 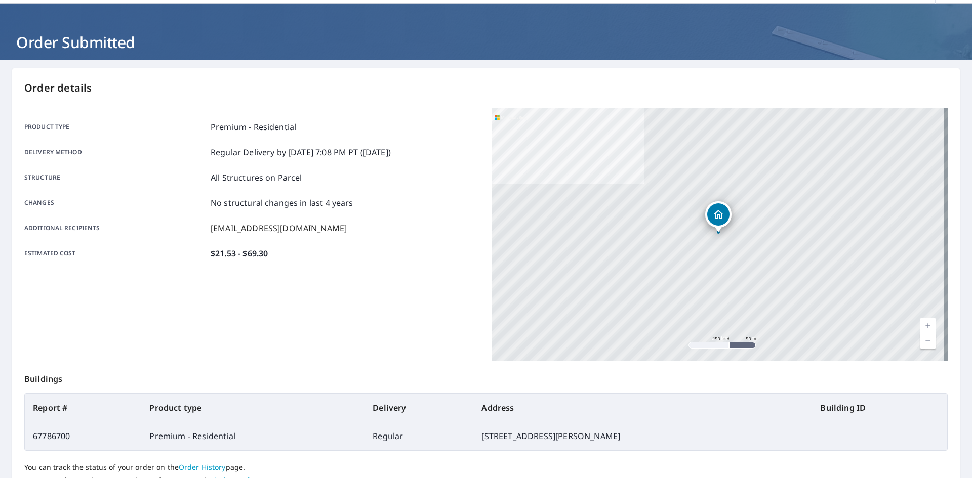 What do you see at coordinates (239, 254) in the screenshot?
I see `p: $21.53 - $69.30` at bounding box center [239, 254].